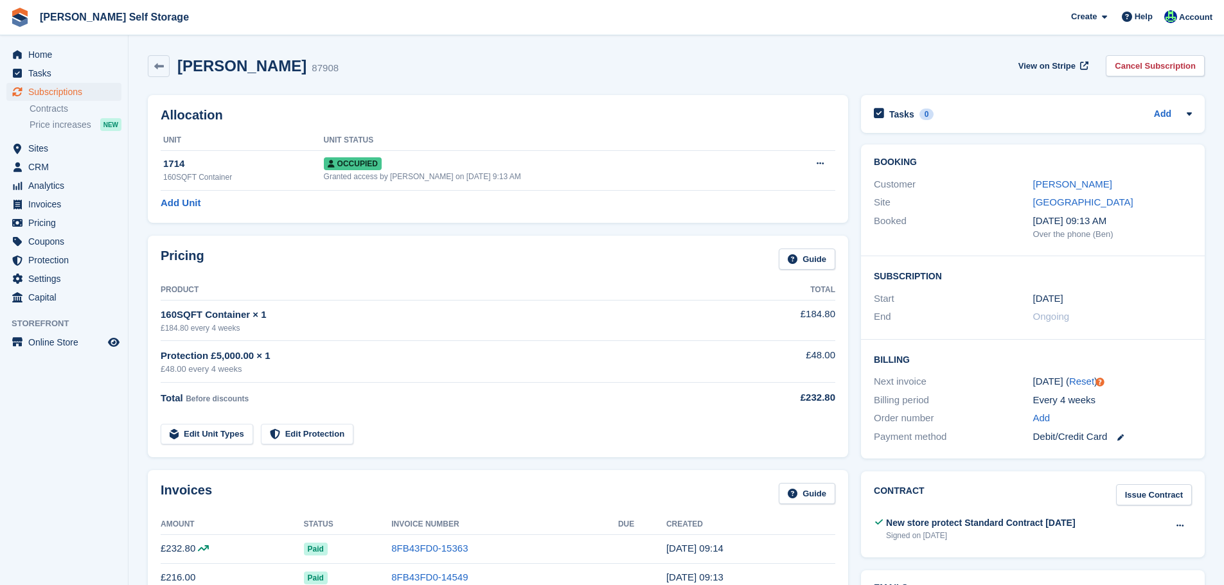  I want to click on div: 160SQFT Container × 1, so click(446, 315).